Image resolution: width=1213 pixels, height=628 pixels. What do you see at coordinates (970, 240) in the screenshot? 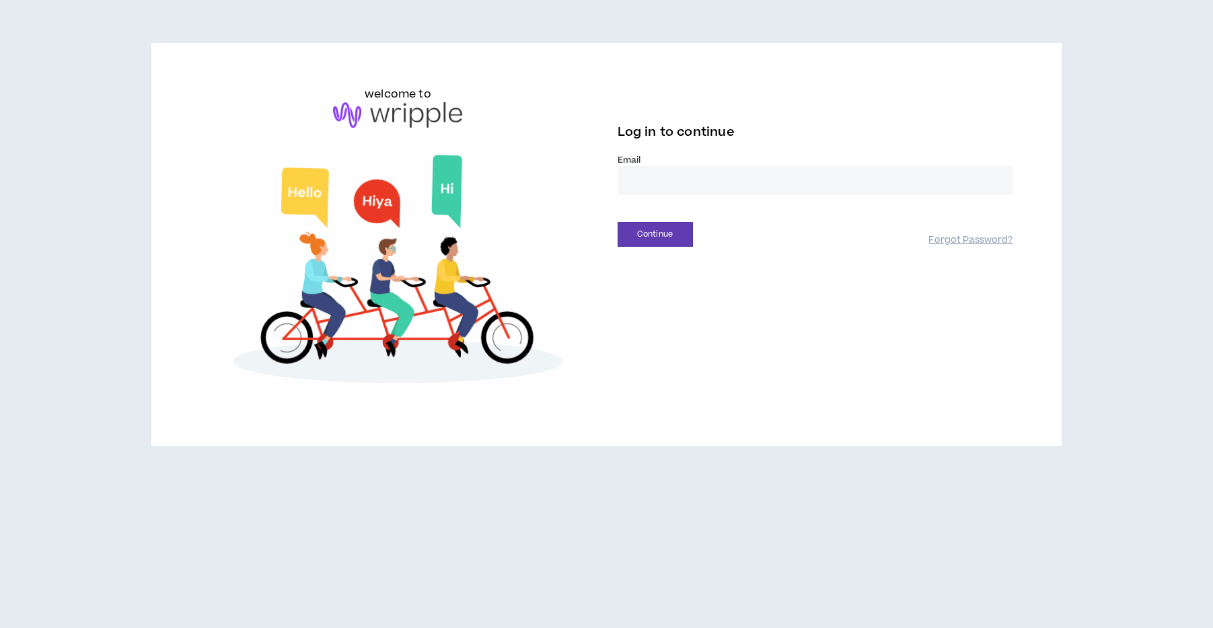
I see `a: Forgot Password?` at bounding box center [970, 240].